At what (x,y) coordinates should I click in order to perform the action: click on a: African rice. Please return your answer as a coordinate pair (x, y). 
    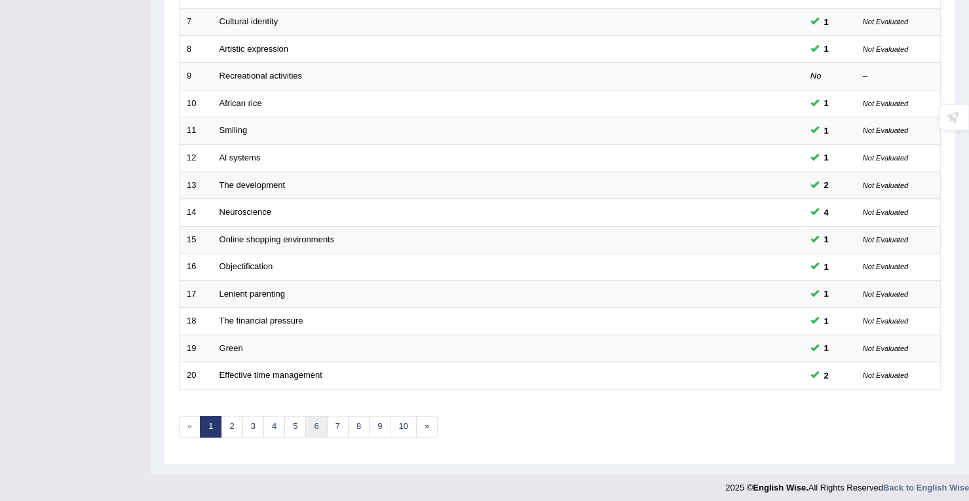
    Looking at the image, I should click on (241, 103).